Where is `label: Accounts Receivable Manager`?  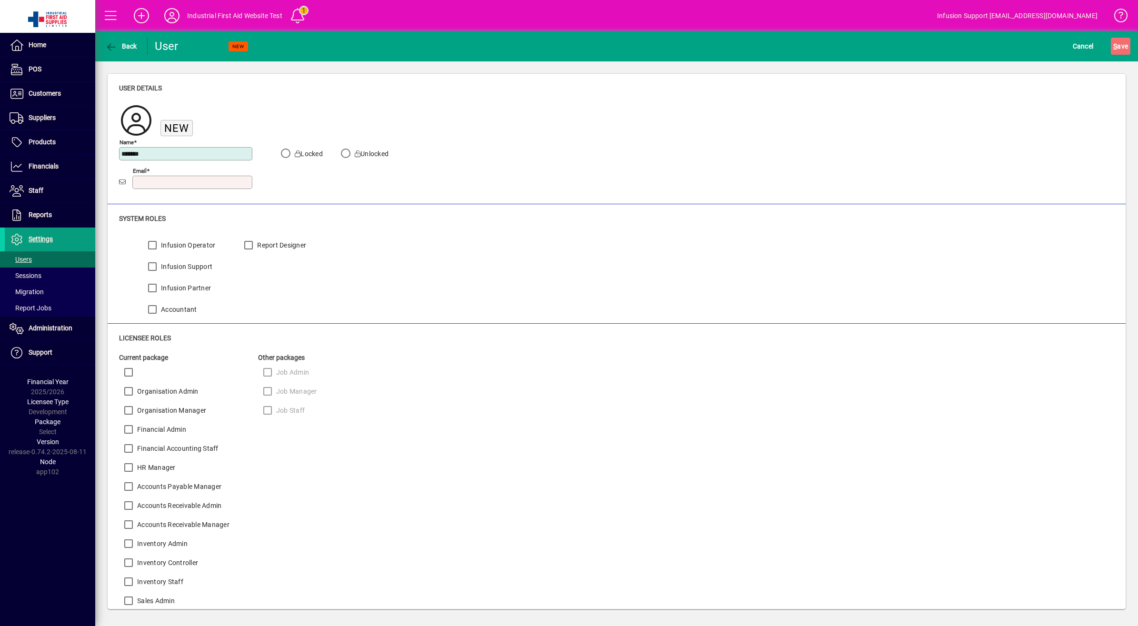
label: Accounts Receivable Manager is located at coordinates (182, 525).